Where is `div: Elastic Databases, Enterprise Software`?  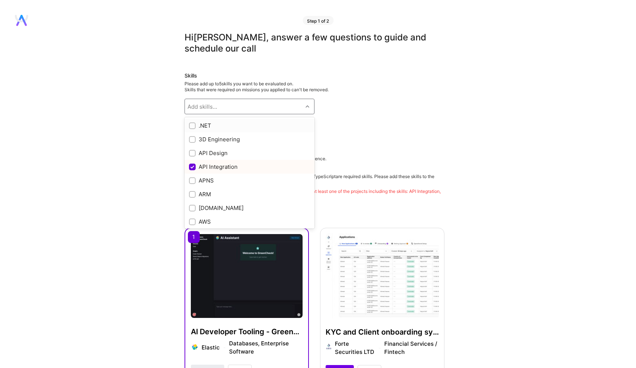
div: Elastic Databases, Enterprise Software is located at coordinates (252, 348).